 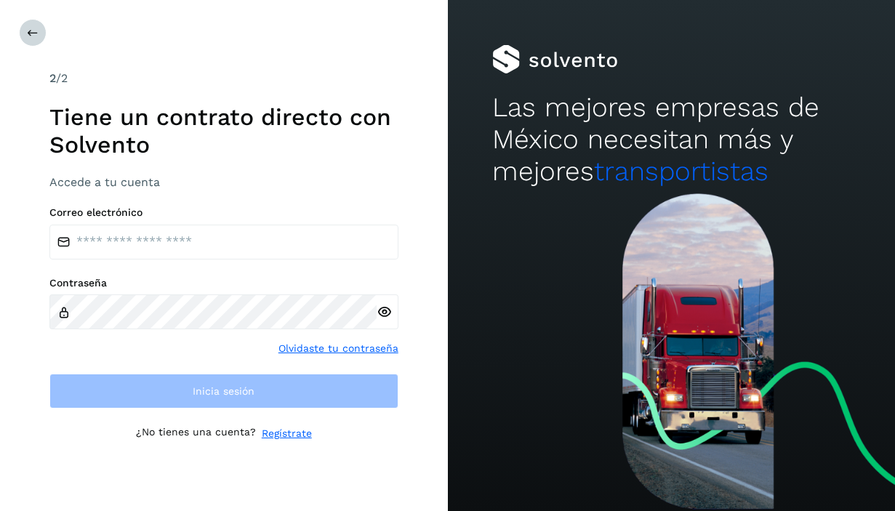 What do you see at coordinates (287, 433) in the screenshot?
I see `a: Regístrate` at bounding box center [287, 433].